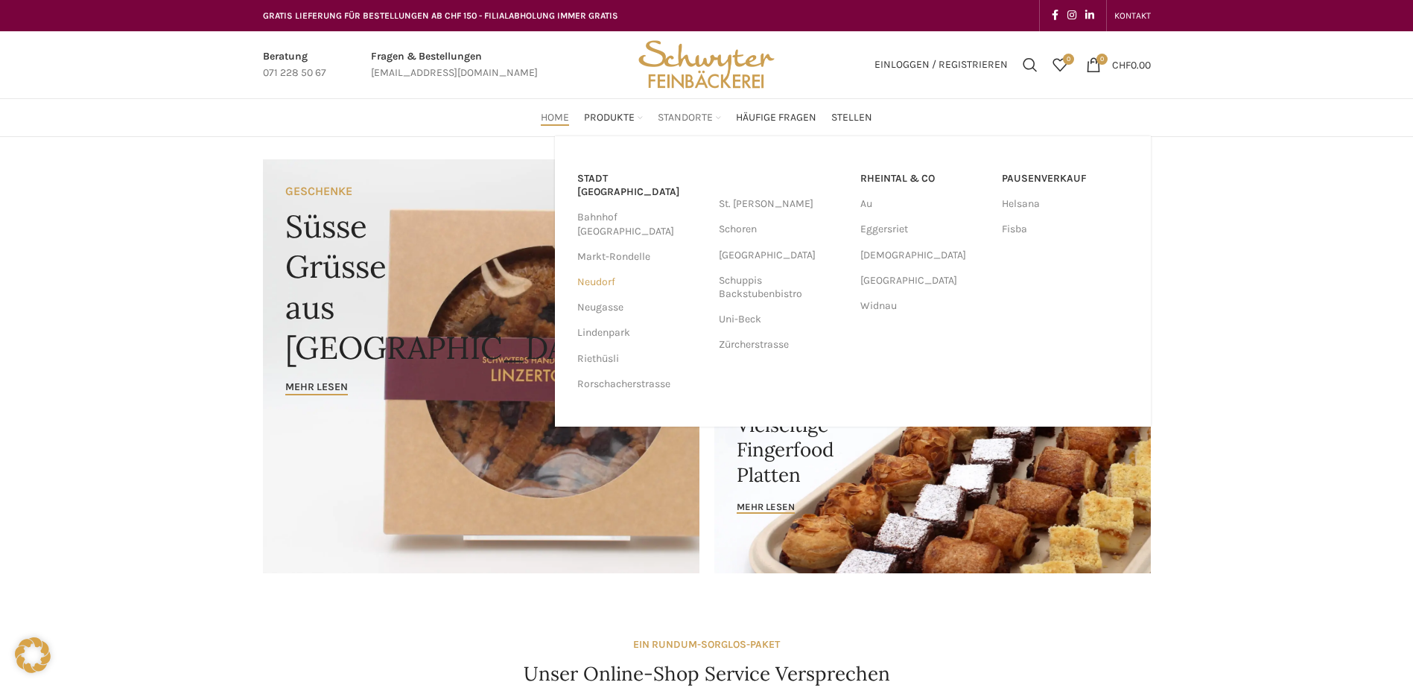  Describe the element at coordinates (852, 118) in the screenshot. I see `span: Stellen` at that location.